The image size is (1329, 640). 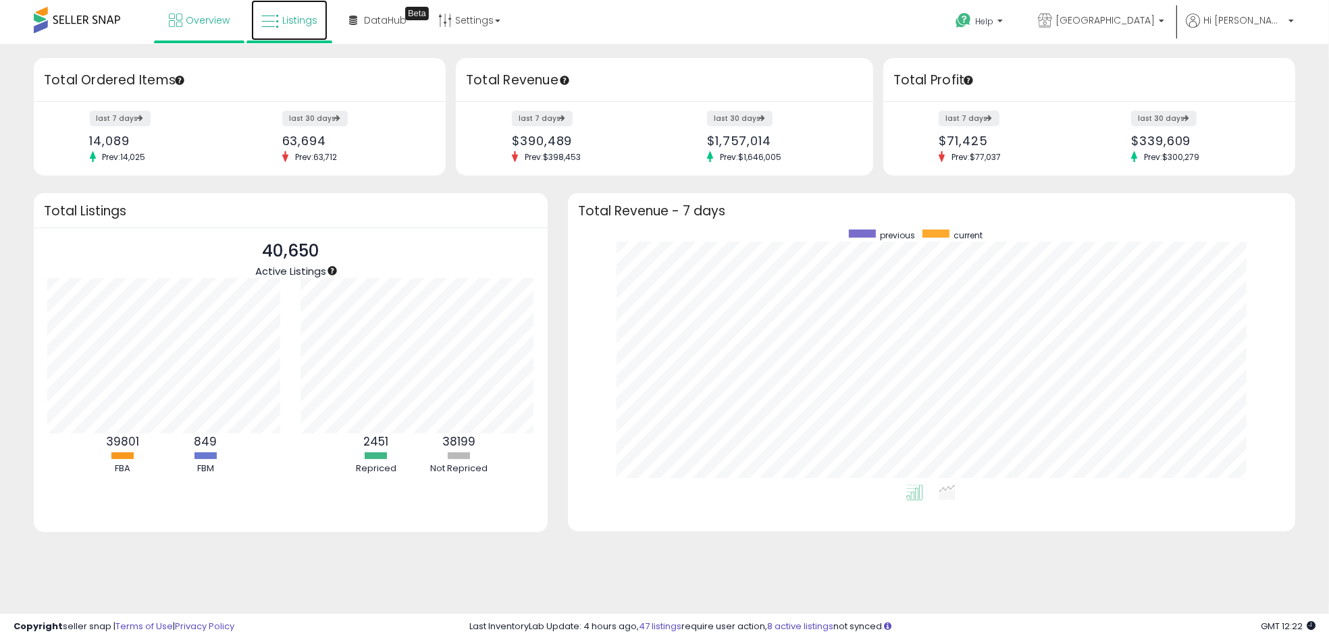 I want to click on b: 39801, so click(x=122, y=442).